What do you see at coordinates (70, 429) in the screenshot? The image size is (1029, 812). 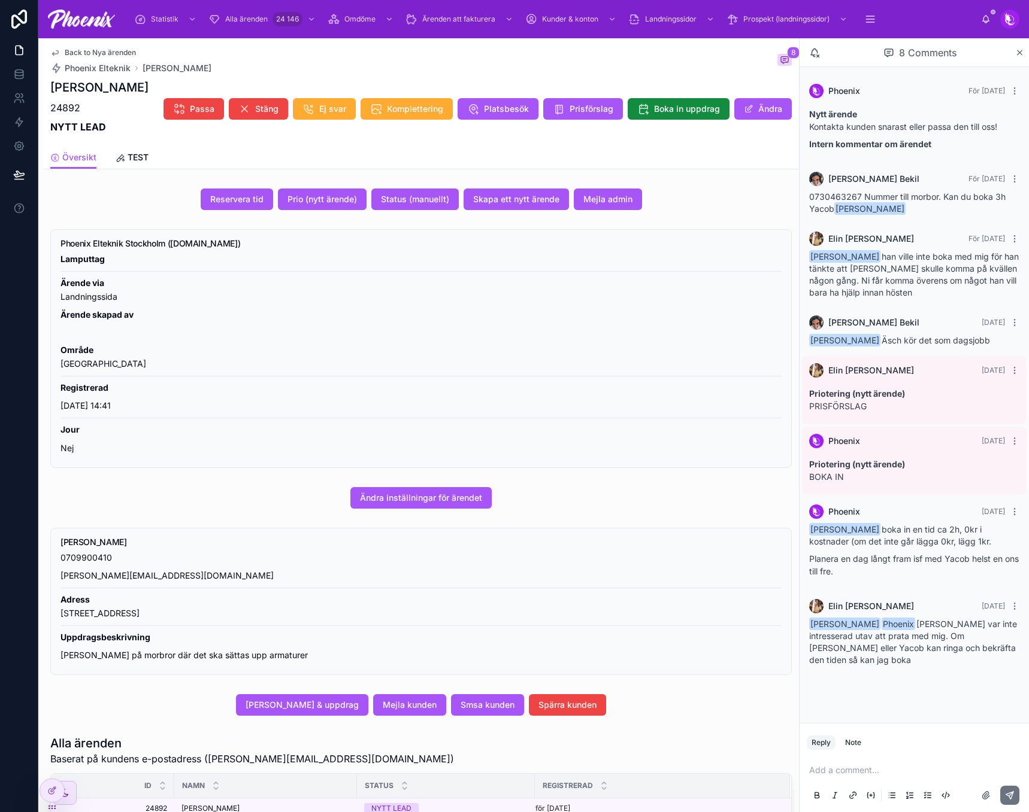 I see `strong: Jour` at bounding box center [70, 429].